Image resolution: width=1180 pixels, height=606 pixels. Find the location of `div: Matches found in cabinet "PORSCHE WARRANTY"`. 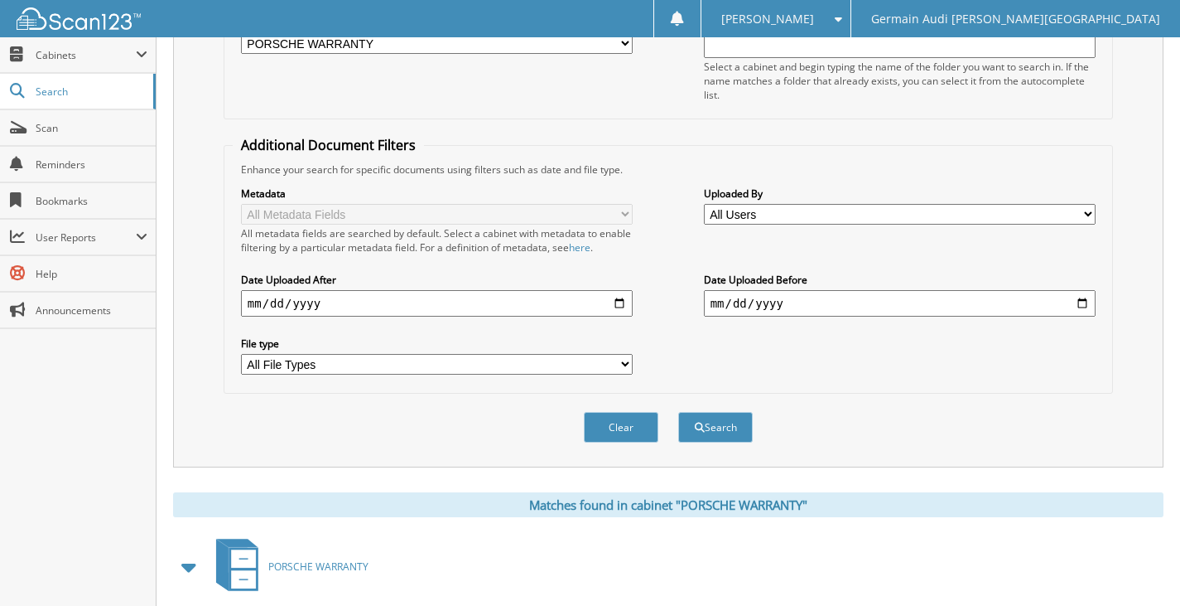

div: Matches found in cabinet "PORSCHE WARRANTY" is located at coordinates (668, 504).